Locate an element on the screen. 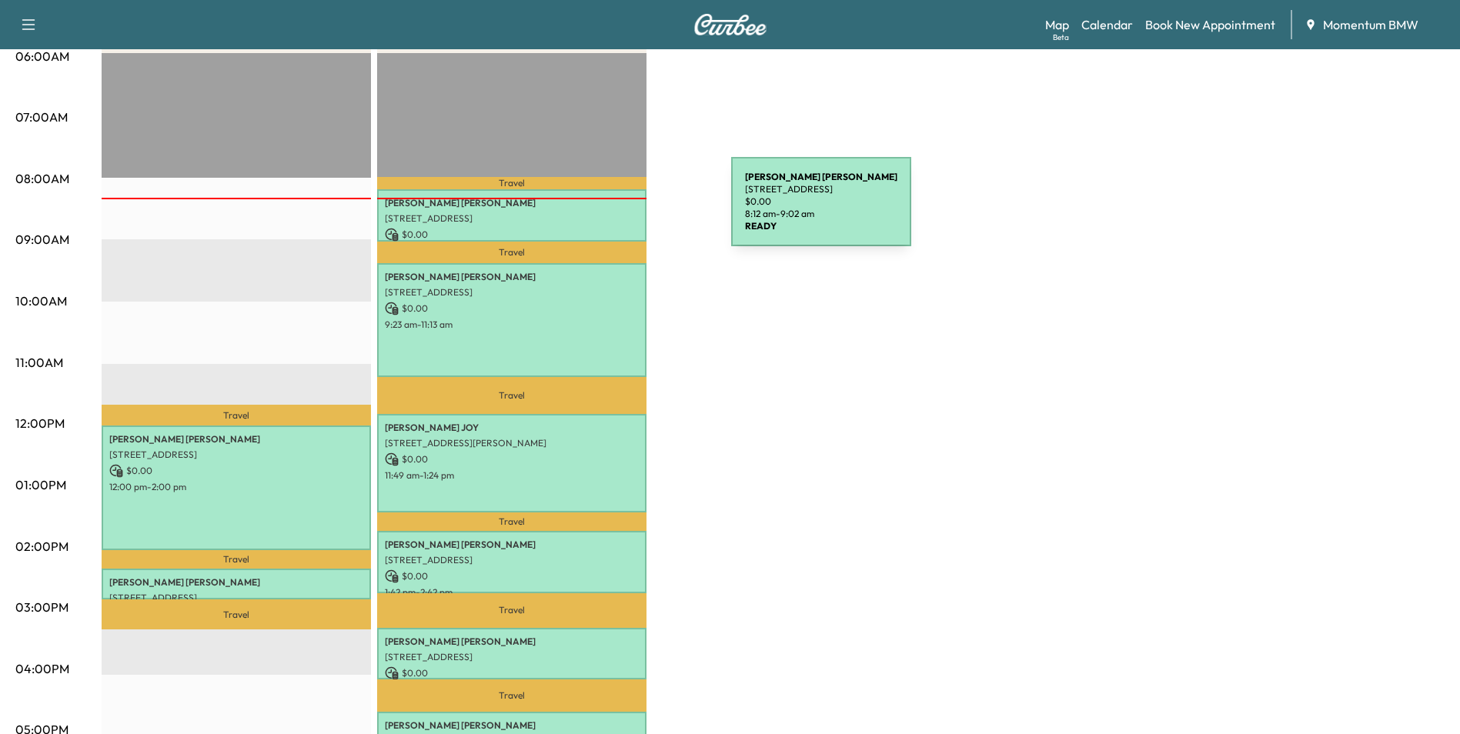 The width and height of the screenshot is (1460, 734). p: 02:00PM is located at coordinates (42, 547).